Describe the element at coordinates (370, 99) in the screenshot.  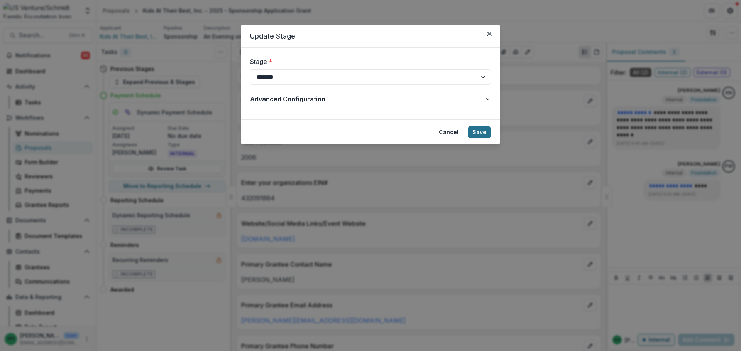
I see `button: Advanced Configuration` at that location.